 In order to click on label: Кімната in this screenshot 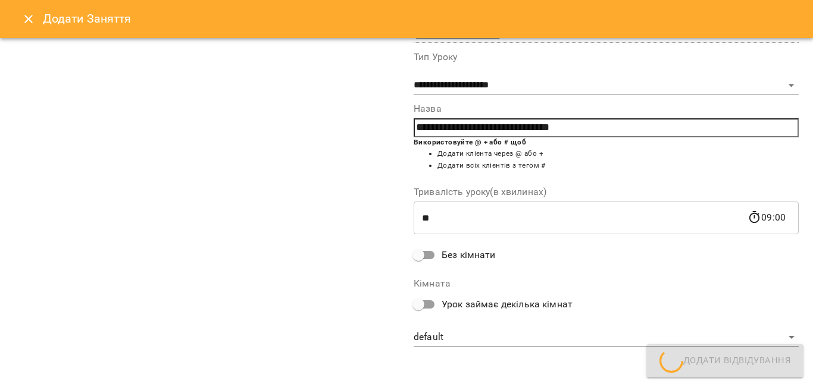, I will do `click(606, 284)`.